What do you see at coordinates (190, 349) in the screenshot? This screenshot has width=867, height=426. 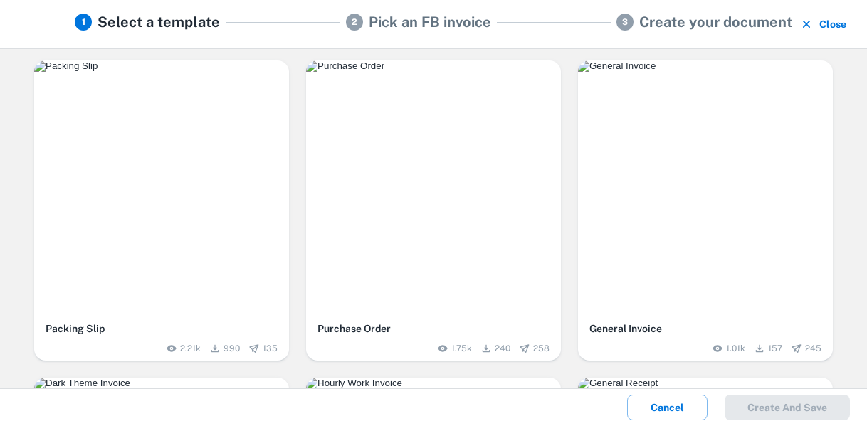 I see `span: 2.21k` at bounding box center [190, 349].